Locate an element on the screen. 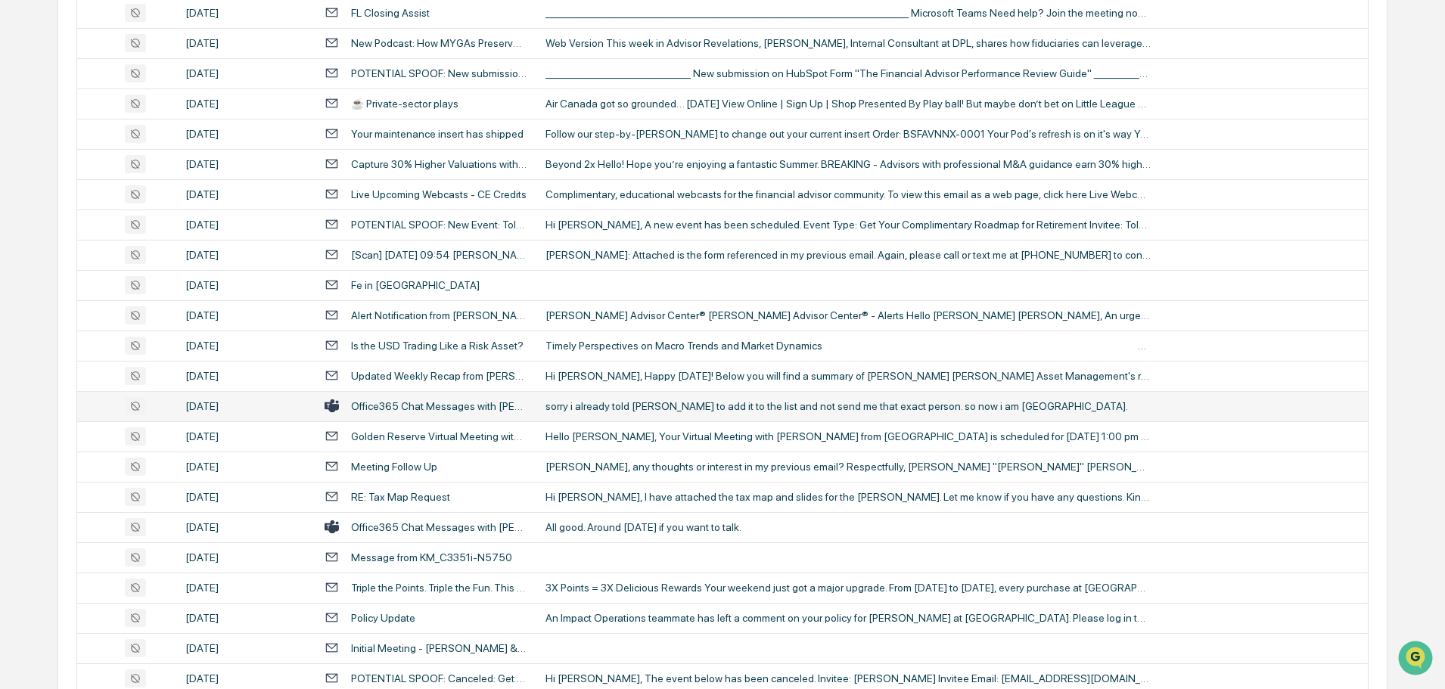 This screenshot has height=689, width=1445. div: Start new chat is located at coordinates (150, 123).